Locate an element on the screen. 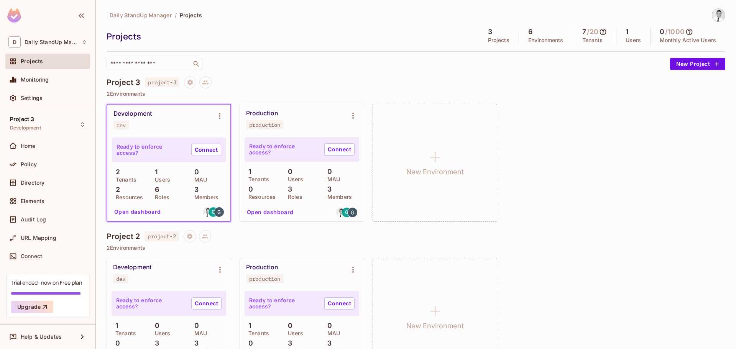 The height and width of the screenshot is (349, 736). span: project-3 is located at coordinates (162, 82).